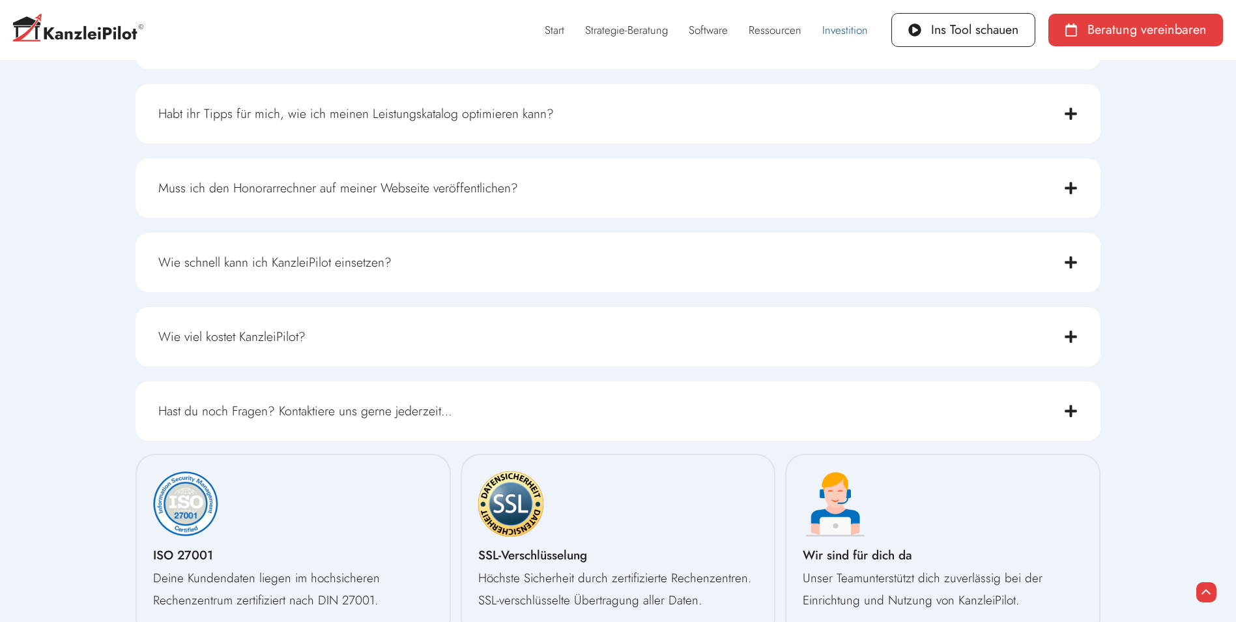  What do you see at coordinates (1136, 30) in the screenshot?
I see `a: Beratung vereinbaren` at bounding box center [1136, 30].